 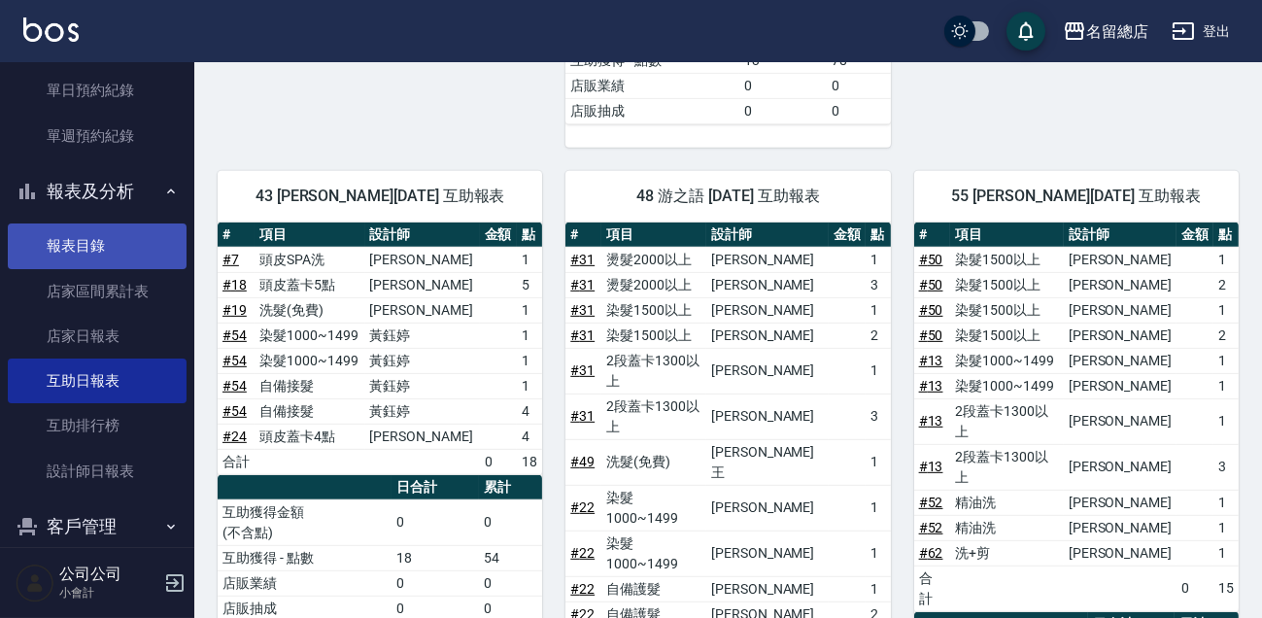 I want to click on th: 金額, so click(x=847, y=235).